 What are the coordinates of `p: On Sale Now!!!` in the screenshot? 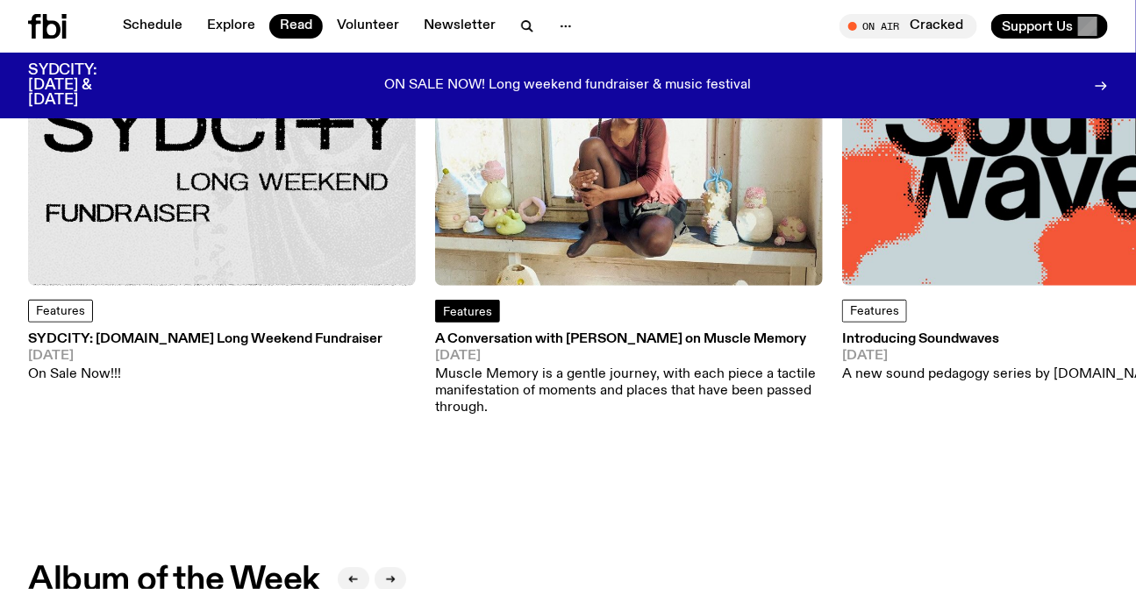 It's located at (205, 375).